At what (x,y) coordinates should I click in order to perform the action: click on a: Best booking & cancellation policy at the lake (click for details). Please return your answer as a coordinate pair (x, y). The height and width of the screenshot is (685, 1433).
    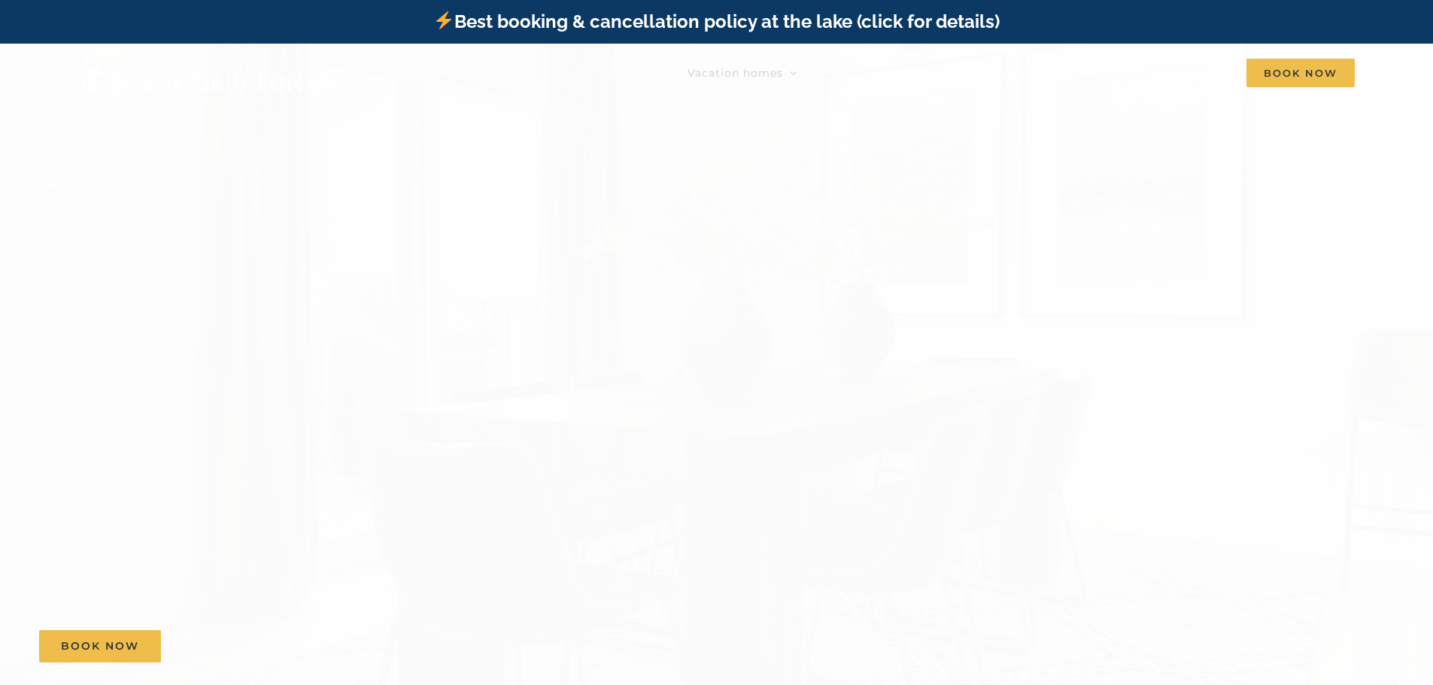
    Looking at the image, I should click on (716, 21).